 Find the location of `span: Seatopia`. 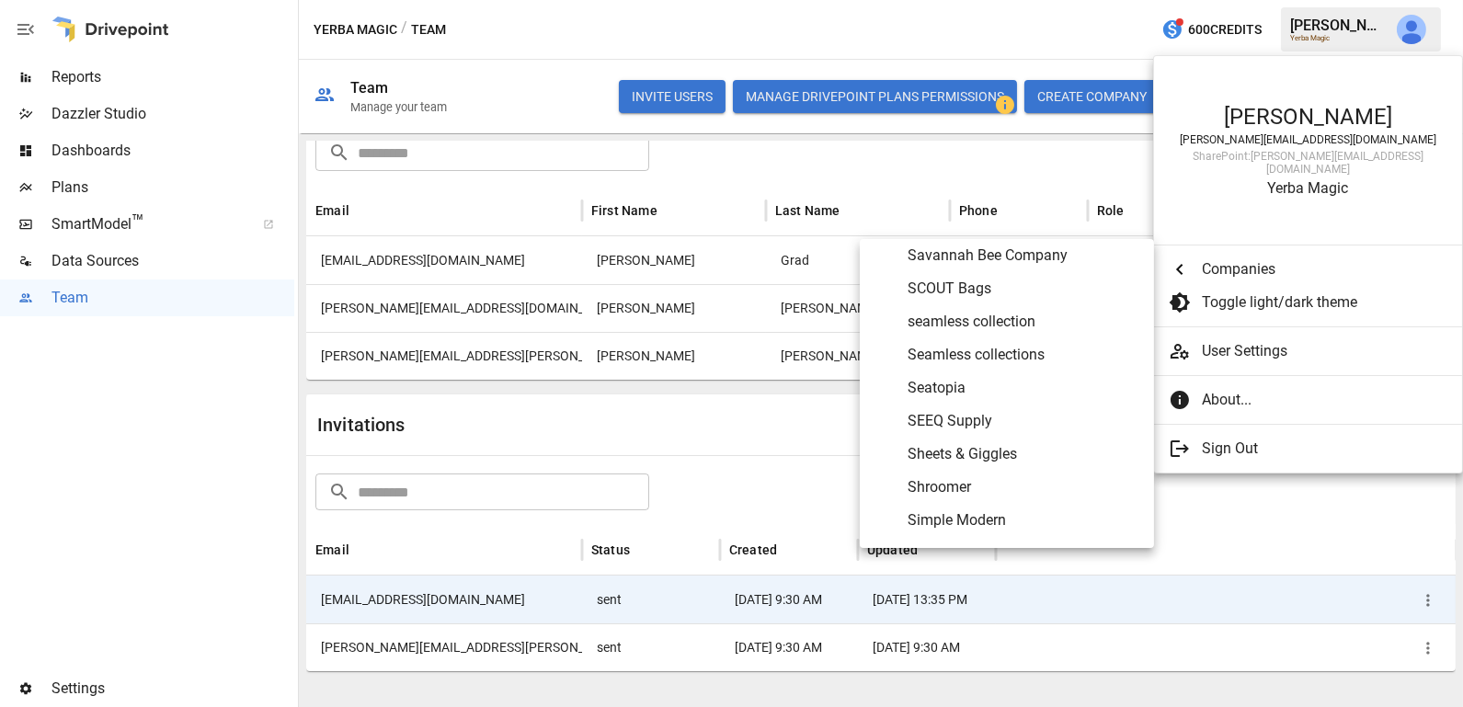

span: Seatopia is located at coordinates (1023, 388).